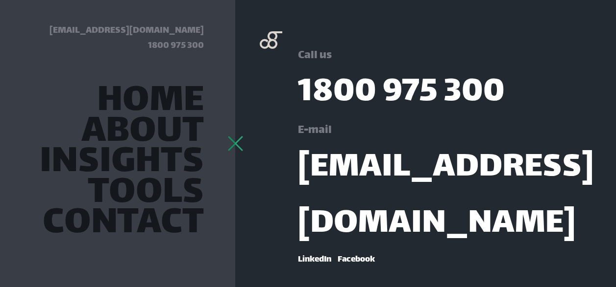 The image size is (616, 287). Describe the element at coordinates (143, 133) in the screenshot. I see `a: About` at that location.